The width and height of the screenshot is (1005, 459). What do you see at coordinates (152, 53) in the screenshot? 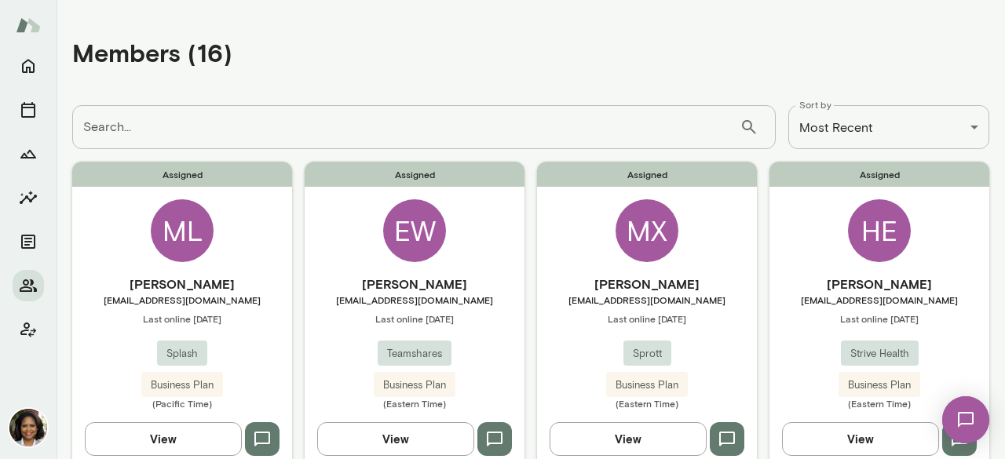
I see `h4: Members (16)` at bounding box center [152, 53].